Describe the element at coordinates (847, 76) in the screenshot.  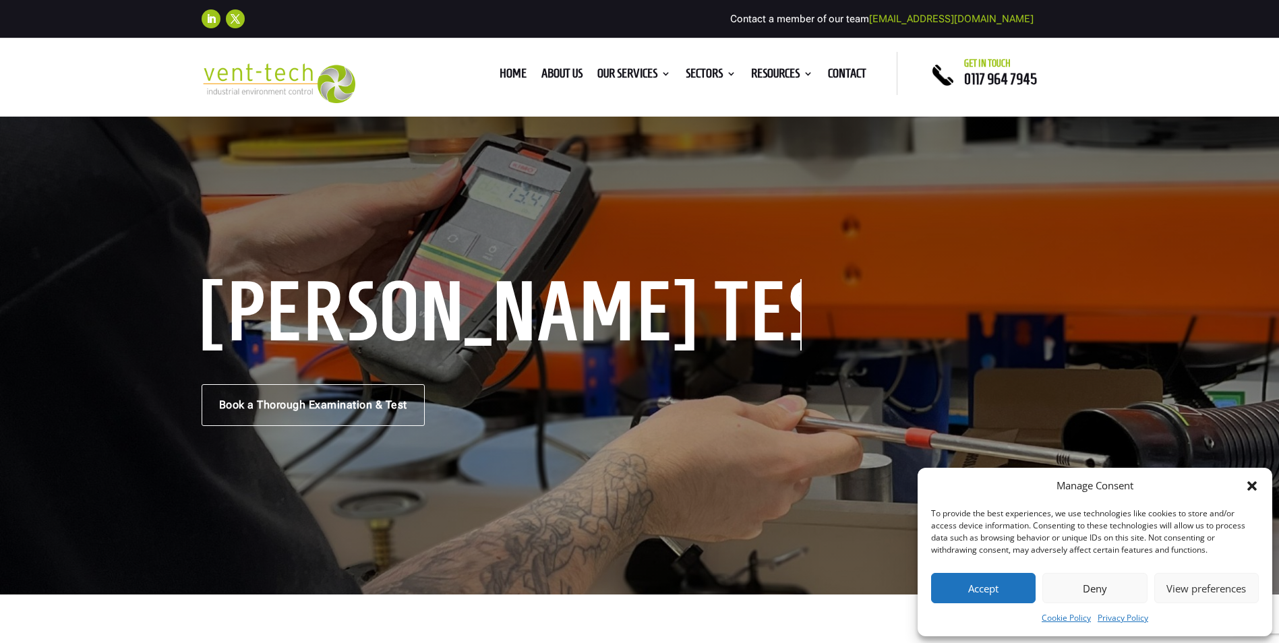
I see `a: Contact` at that location.